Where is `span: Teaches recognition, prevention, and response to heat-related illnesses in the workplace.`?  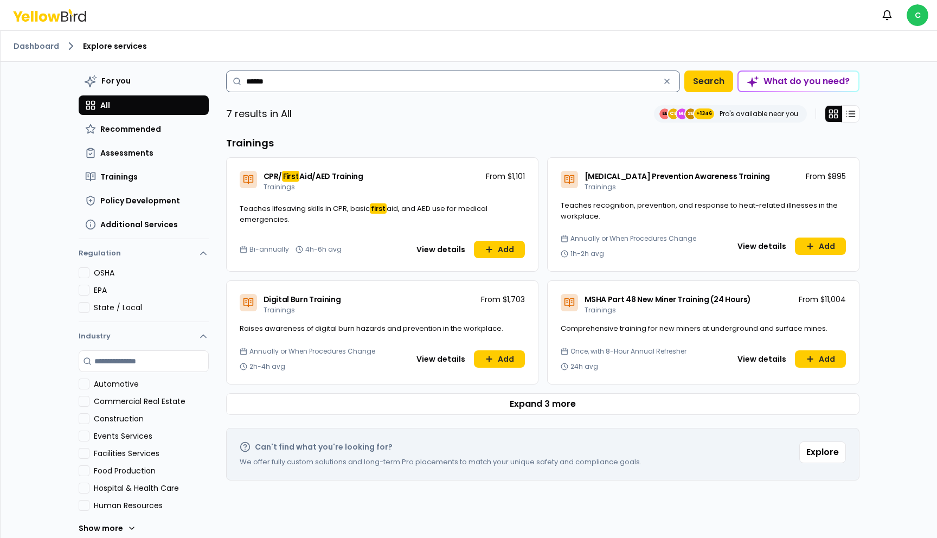 span: Teaches recognition, prevention, and response to heat-related illnesses in the workplace. is located at coordinates (699, 210).